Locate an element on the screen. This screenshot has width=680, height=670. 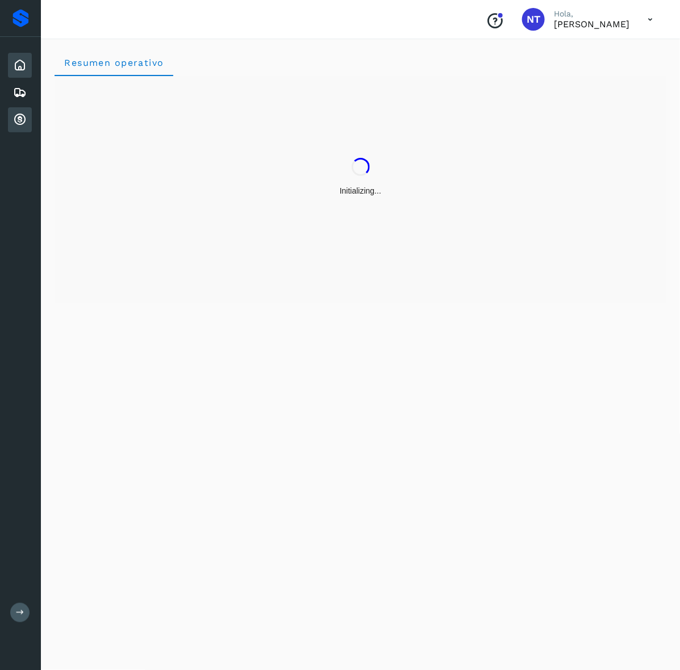
div: Embarques is located at coordinates (20, 93).